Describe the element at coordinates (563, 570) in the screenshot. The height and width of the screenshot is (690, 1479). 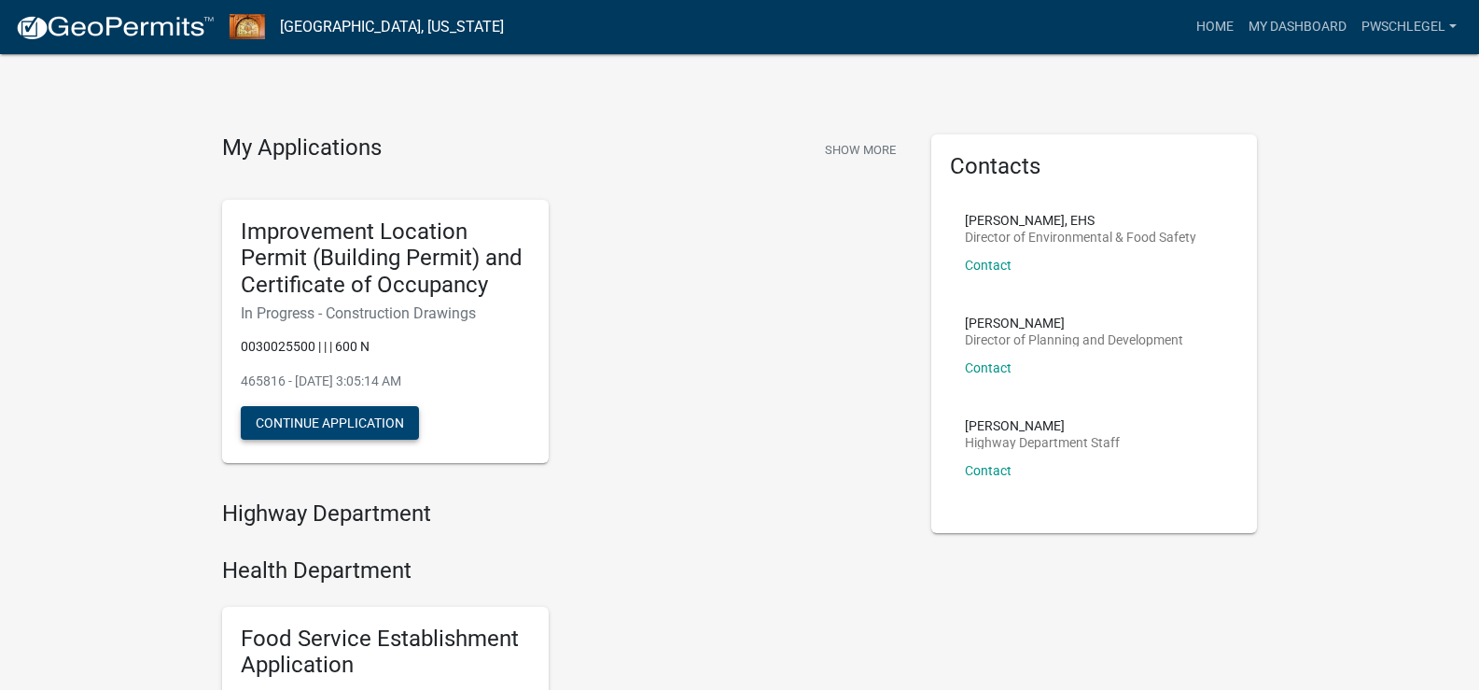
I see `h4: Health Department` at that location.